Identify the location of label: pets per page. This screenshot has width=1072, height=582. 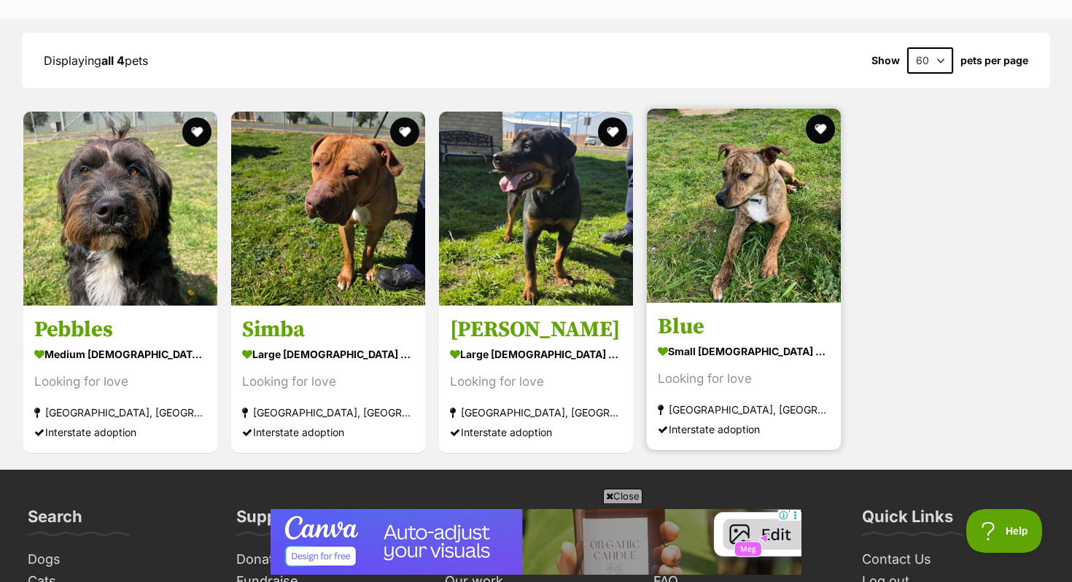
(994, 61).